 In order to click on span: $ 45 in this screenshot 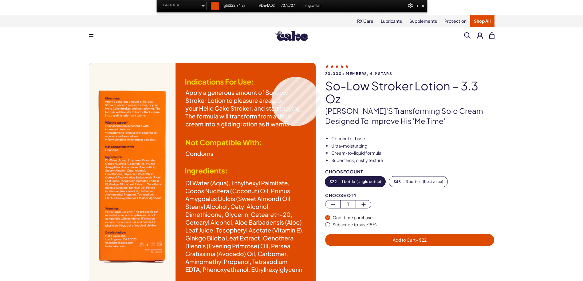, I will do `click(397, 182)`.